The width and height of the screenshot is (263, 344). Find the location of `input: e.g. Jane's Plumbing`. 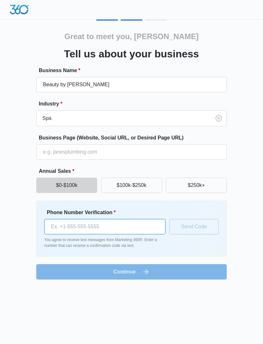

input: e.g. Jane's Plumbing is located at coordinates (131, 85).